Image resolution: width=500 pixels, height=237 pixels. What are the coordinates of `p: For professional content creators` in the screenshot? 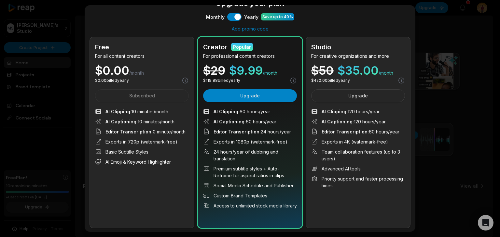 It's located at (250, 56).